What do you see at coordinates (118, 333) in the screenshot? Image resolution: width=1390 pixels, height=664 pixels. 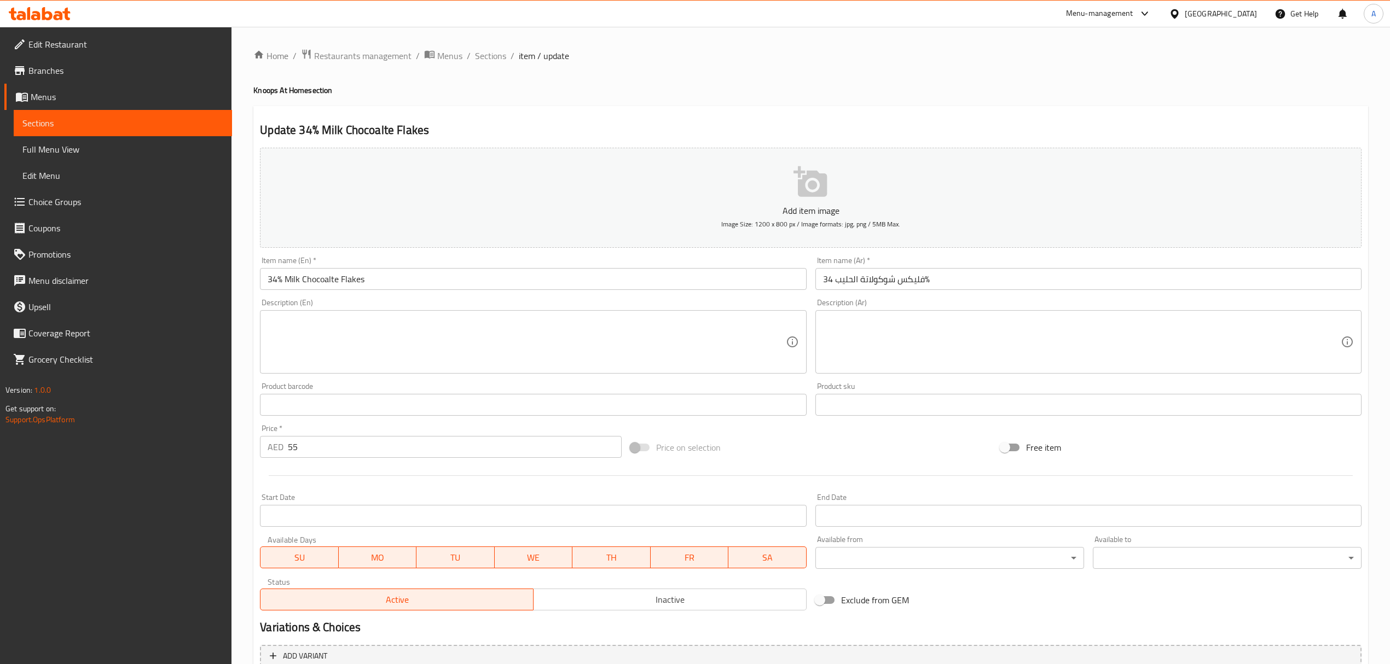 I see `a: Coverage Report` at bounding box center [118, 333].